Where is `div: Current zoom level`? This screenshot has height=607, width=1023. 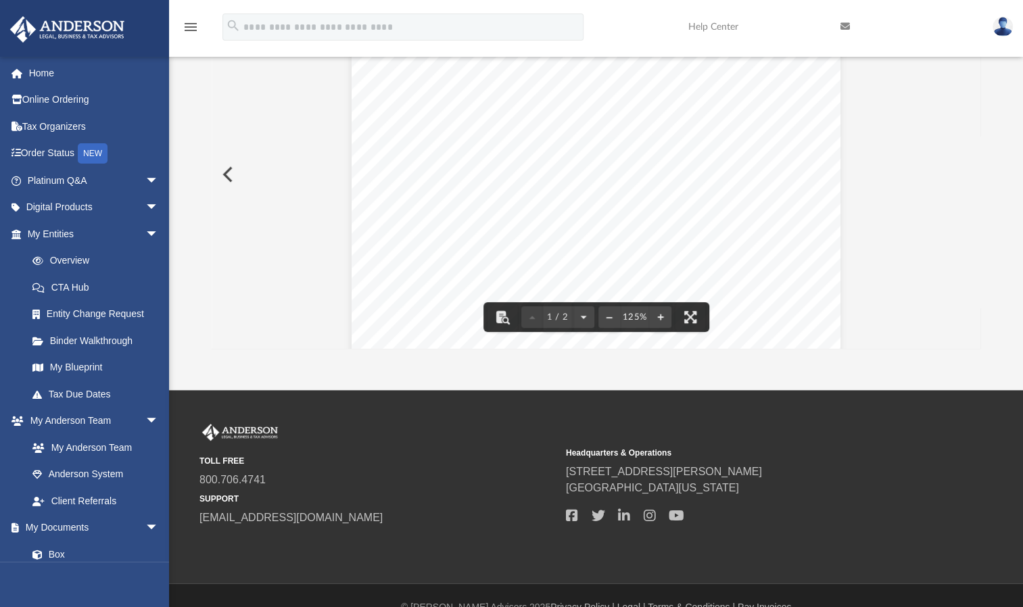 div: Current zoom level is located at coordinates (635, 317).